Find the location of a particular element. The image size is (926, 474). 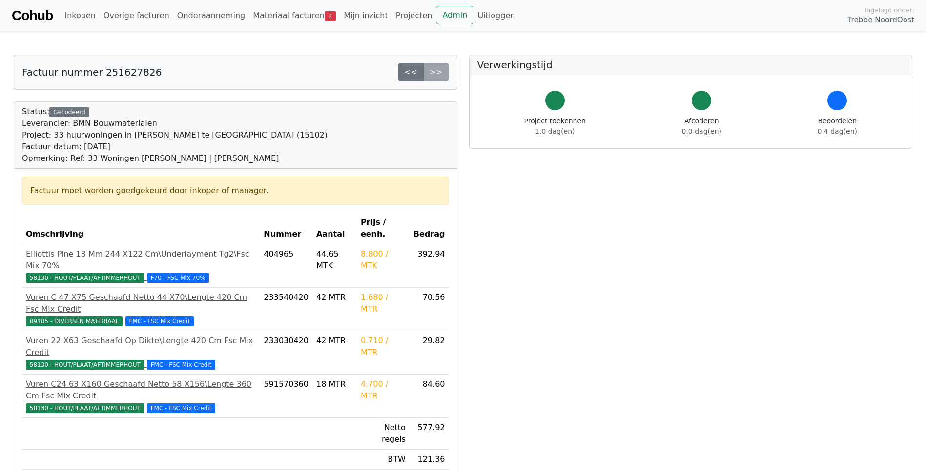

span: Trebbe NoordOost is located at coordinates (881, 20).